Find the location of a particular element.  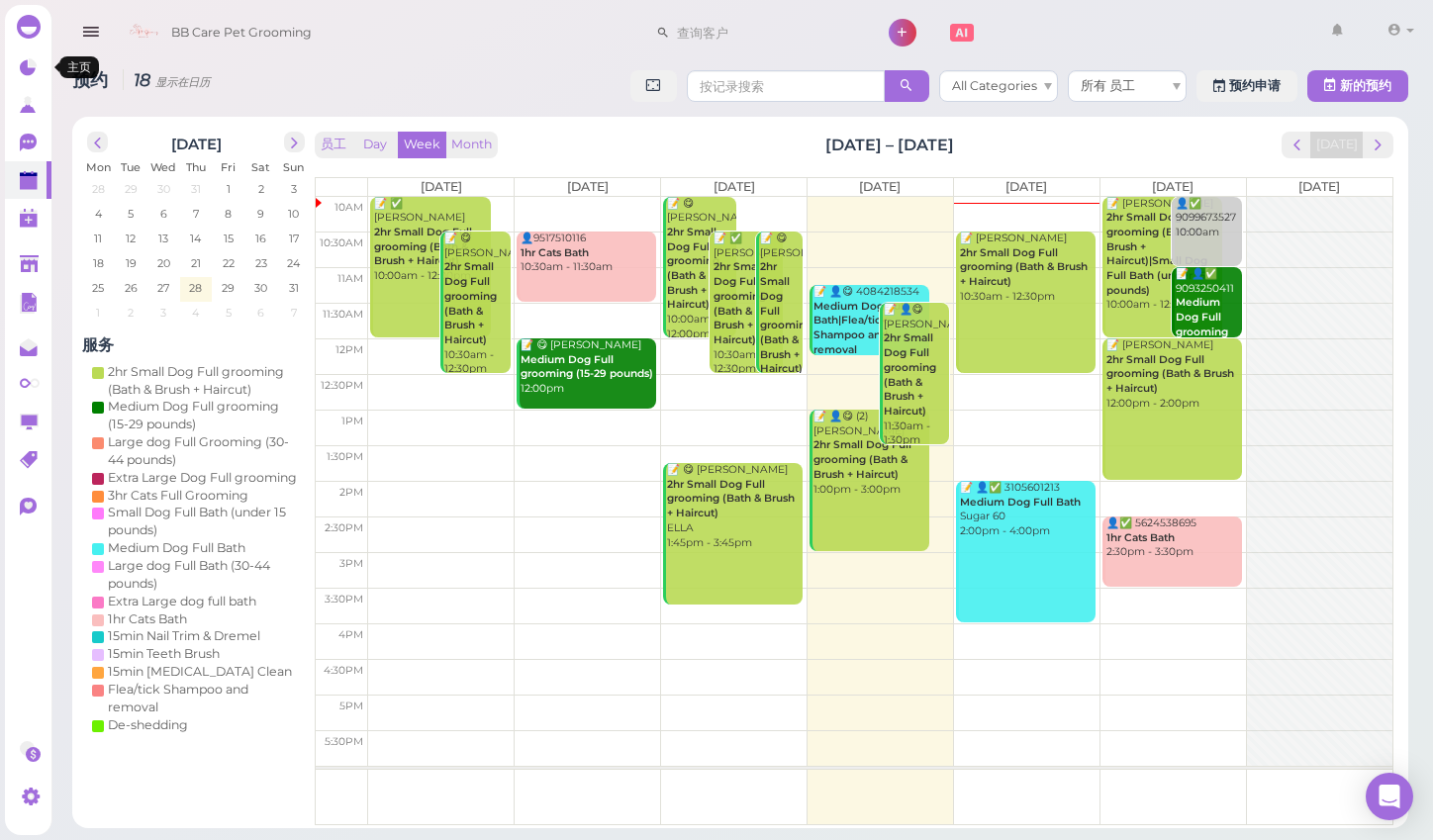

div: 📝 👤😋 4084218534 90 11:15am is located at coordinates (871, 335).